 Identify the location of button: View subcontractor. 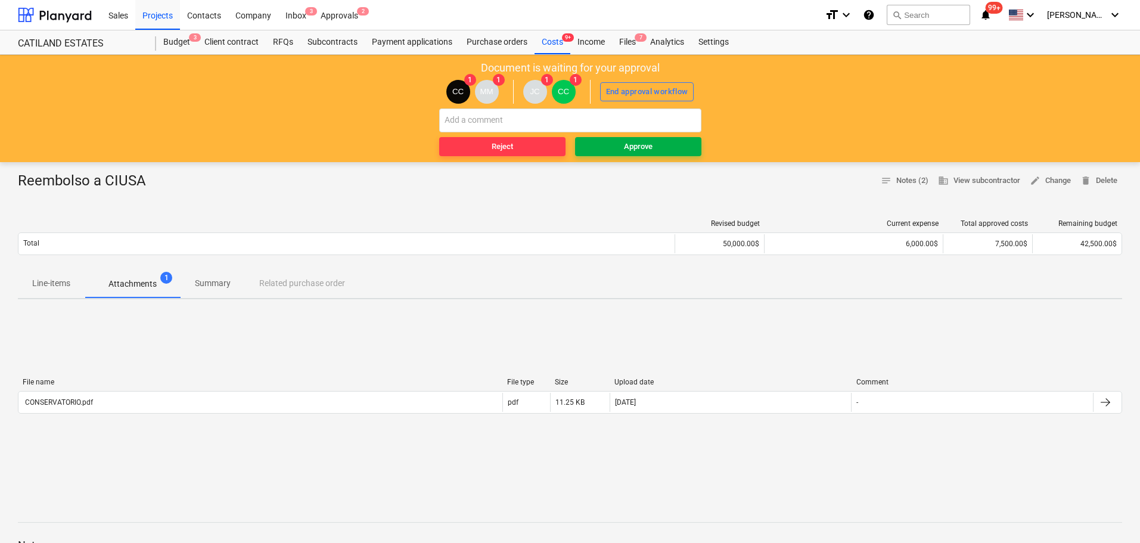
(979, 181).